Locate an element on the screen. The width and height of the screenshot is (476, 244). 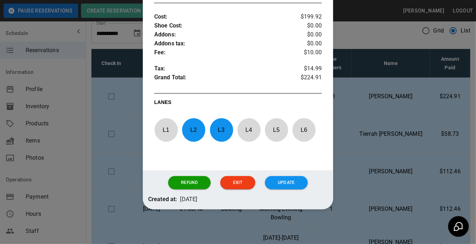
p: L 5 is located at coordinates (276, 130).